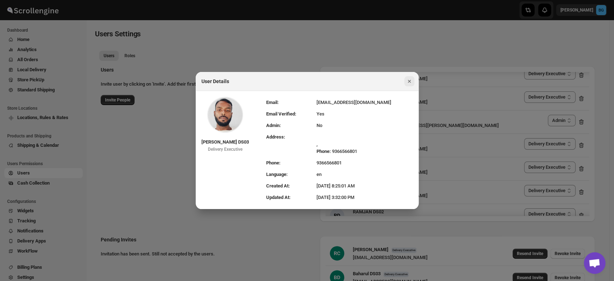 The image size is (614, 281). What do you see at coordinates (225, 115) in the screenshot?
I see `img: Profile` at bounding box center [225, 115].